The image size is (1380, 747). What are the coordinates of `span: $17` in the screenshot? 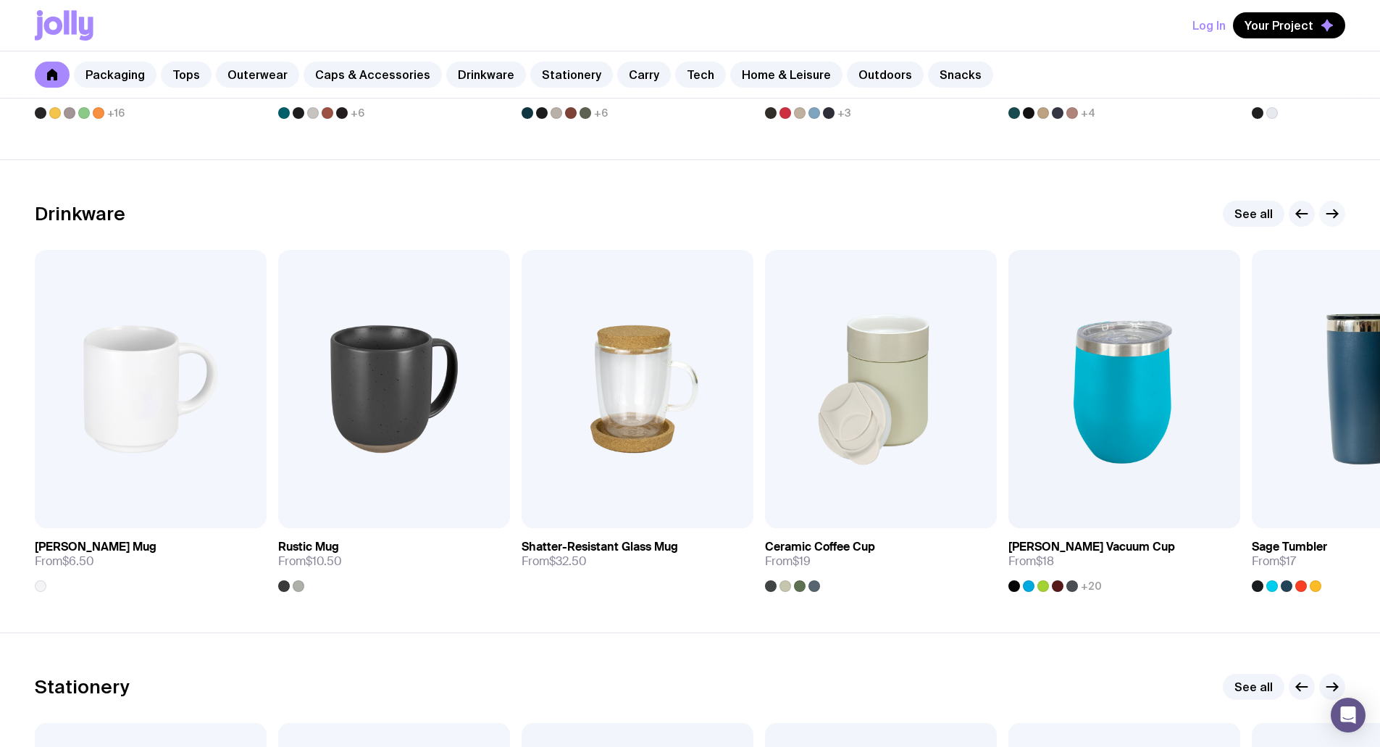 It's located at (1287, 561).